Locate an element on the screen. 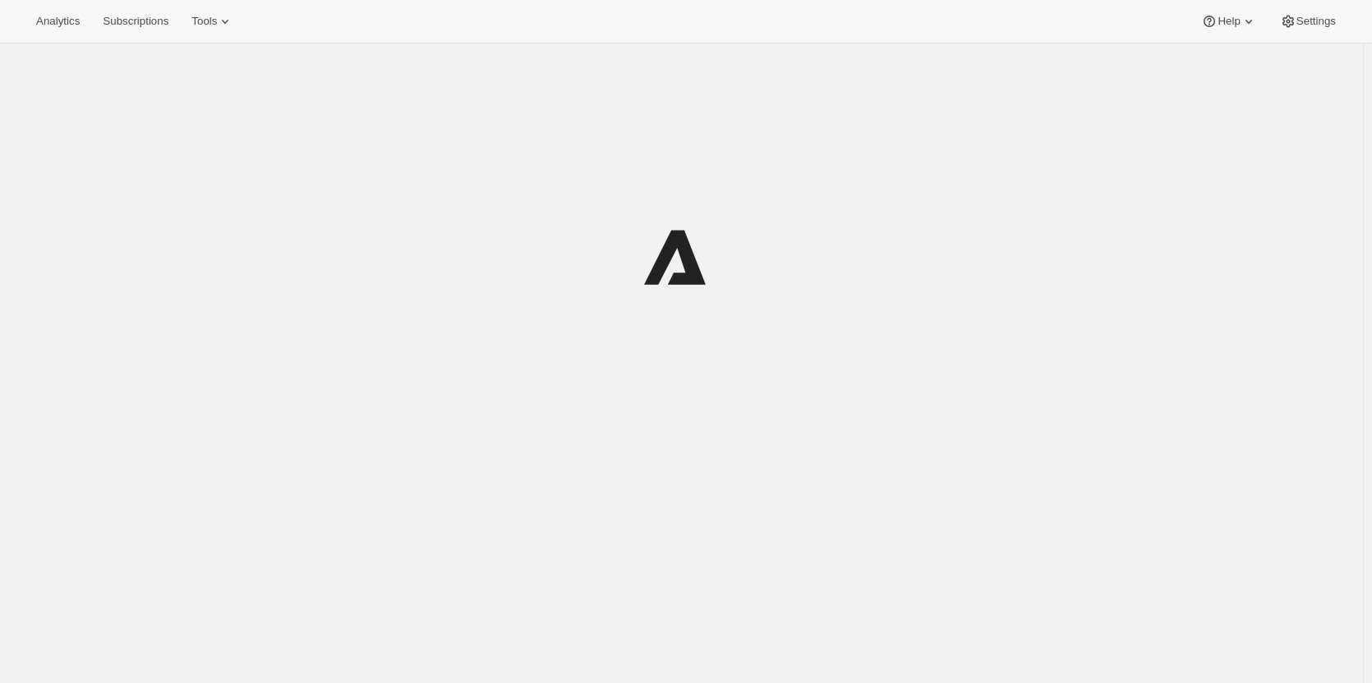 This screenshot has width=1372, height=683. button: Settings is located at coordinates (1308, 21).